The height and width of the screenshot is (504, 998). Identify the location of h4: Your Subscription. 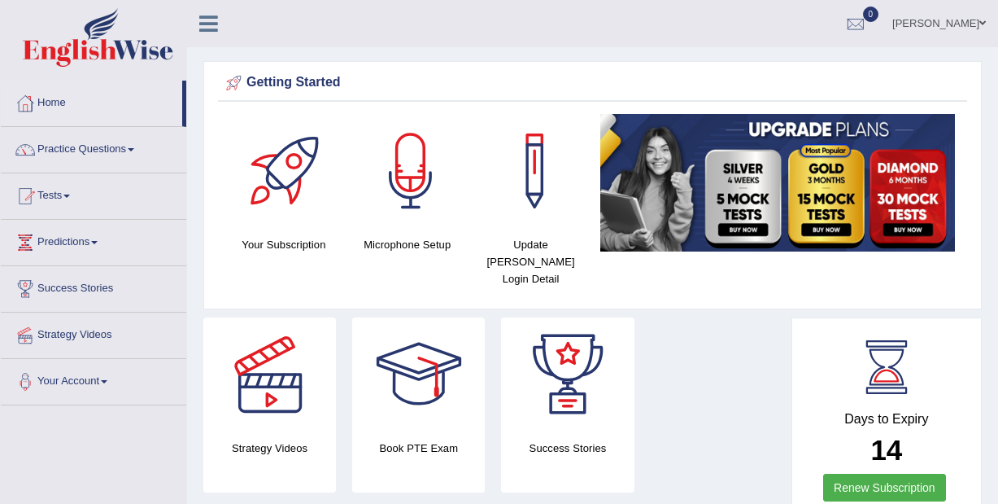
(284, 244).